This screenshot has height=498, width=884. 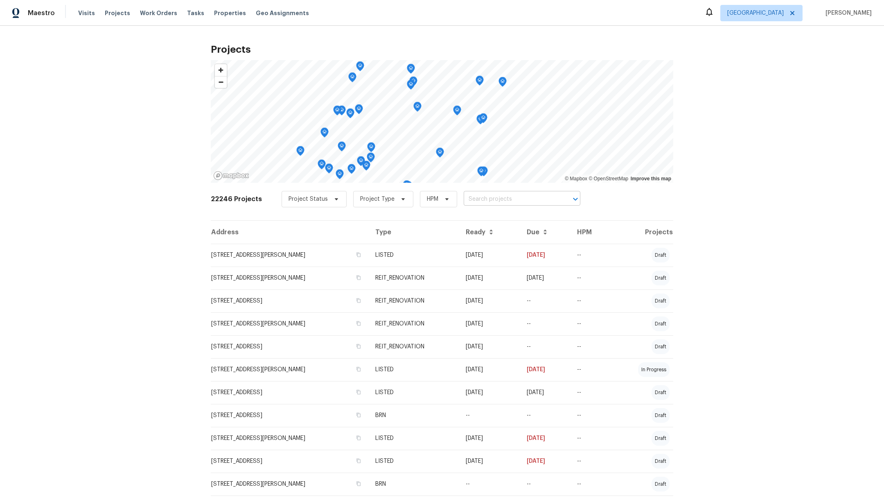 I want to click on th: Type, so click(x=414, y=232).